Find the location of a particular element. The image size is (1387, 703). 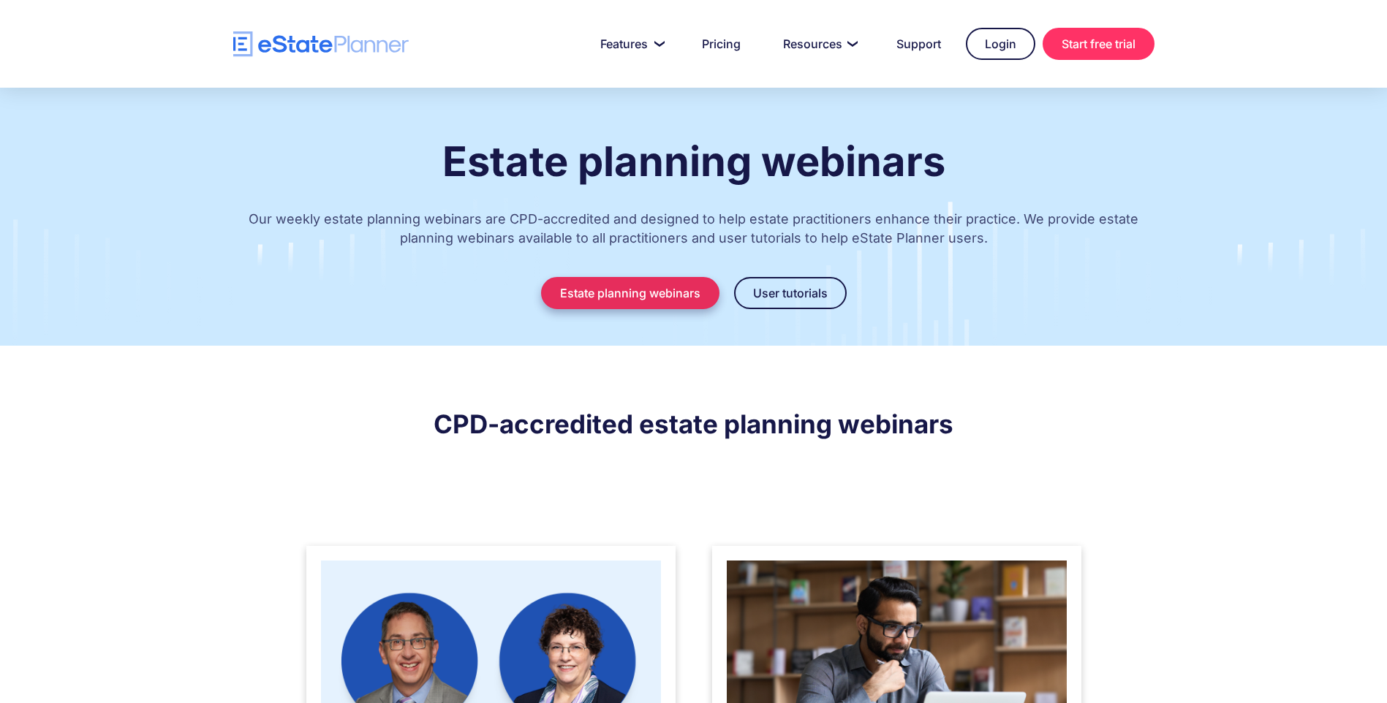

a: Features is located at coordinates (630, 44).